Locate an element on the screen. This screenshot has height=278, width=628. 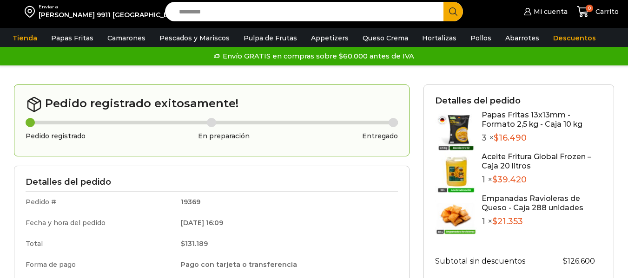
a: Aceite Fritura Global Frozen – Caja 20 litros is located at coordinates (536, 161).